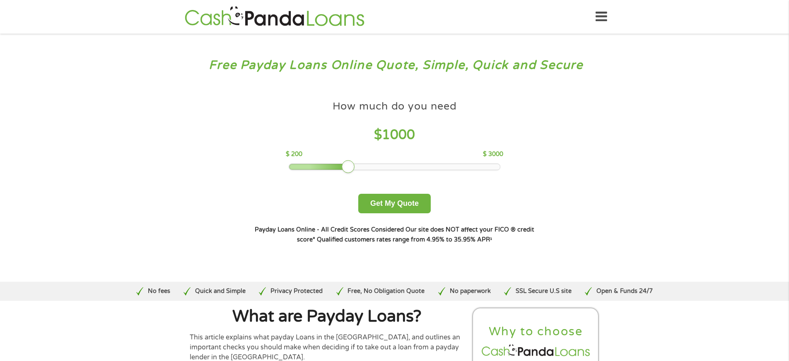 The width and height of the screenshot is (789, 361). Describe the element at coordinates (327, 316) in the screenshot. I see `h1: What are Payday Loans?` at that location.